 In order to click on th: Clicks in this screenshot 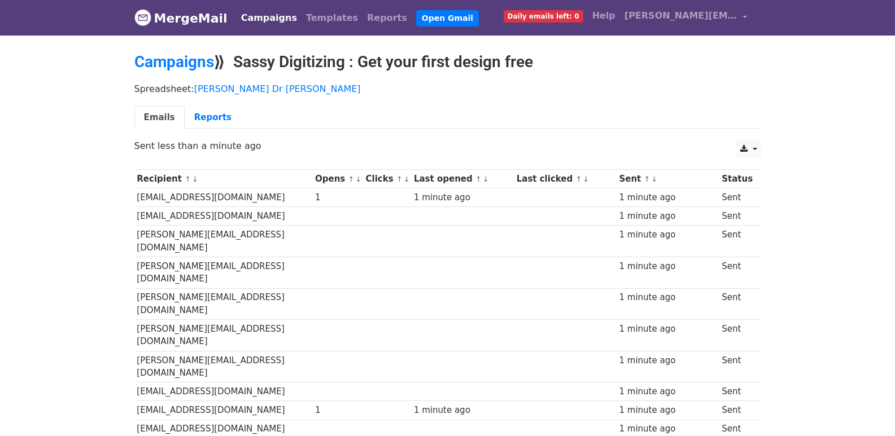, I will do `click(387, 179)`.